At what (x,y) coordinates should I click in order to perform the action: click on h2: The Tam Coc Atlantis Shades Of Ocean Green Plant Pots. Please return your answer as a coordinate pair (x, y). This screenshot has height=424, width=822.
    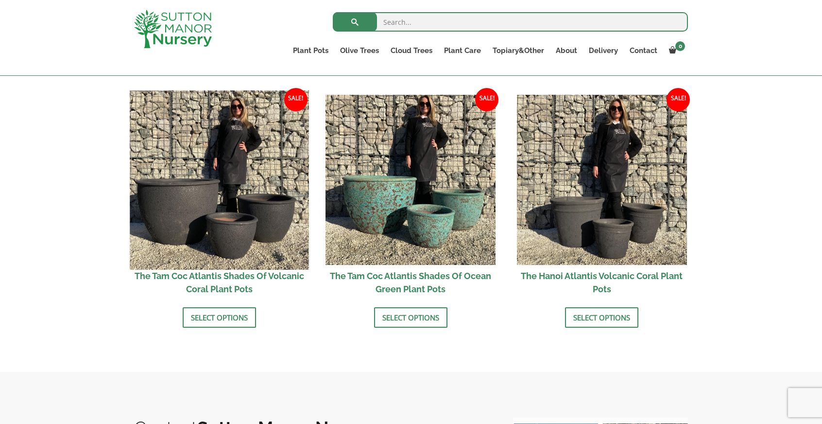
    Looking at the image, I should click on (410, 282).